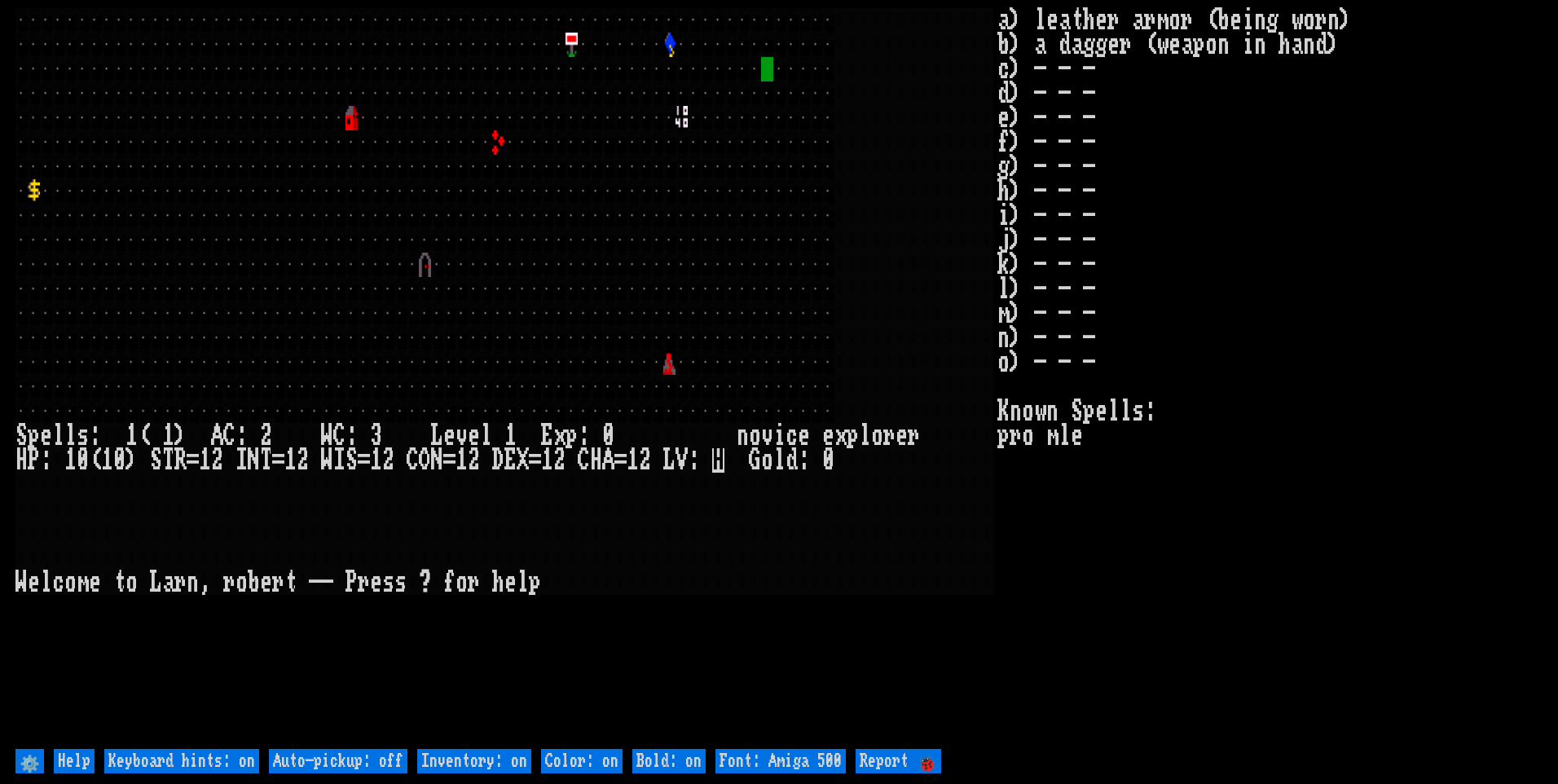 The height and width of the screenshot is (784, 1558). What do you see at coordinates (339, 460) in the screenshot?
I see `div: I` at bounding box center [339, 460].